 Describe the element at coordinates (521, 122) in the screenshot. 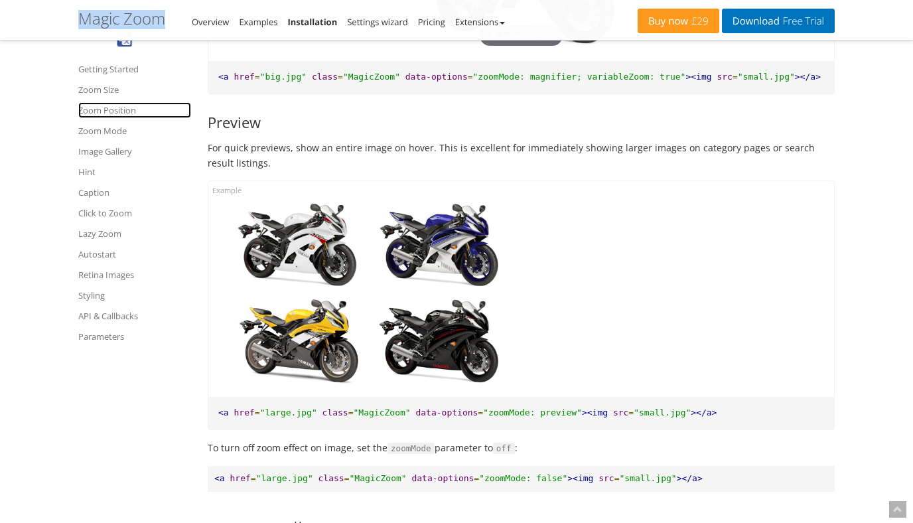

I see `h3: Preview` at that location.